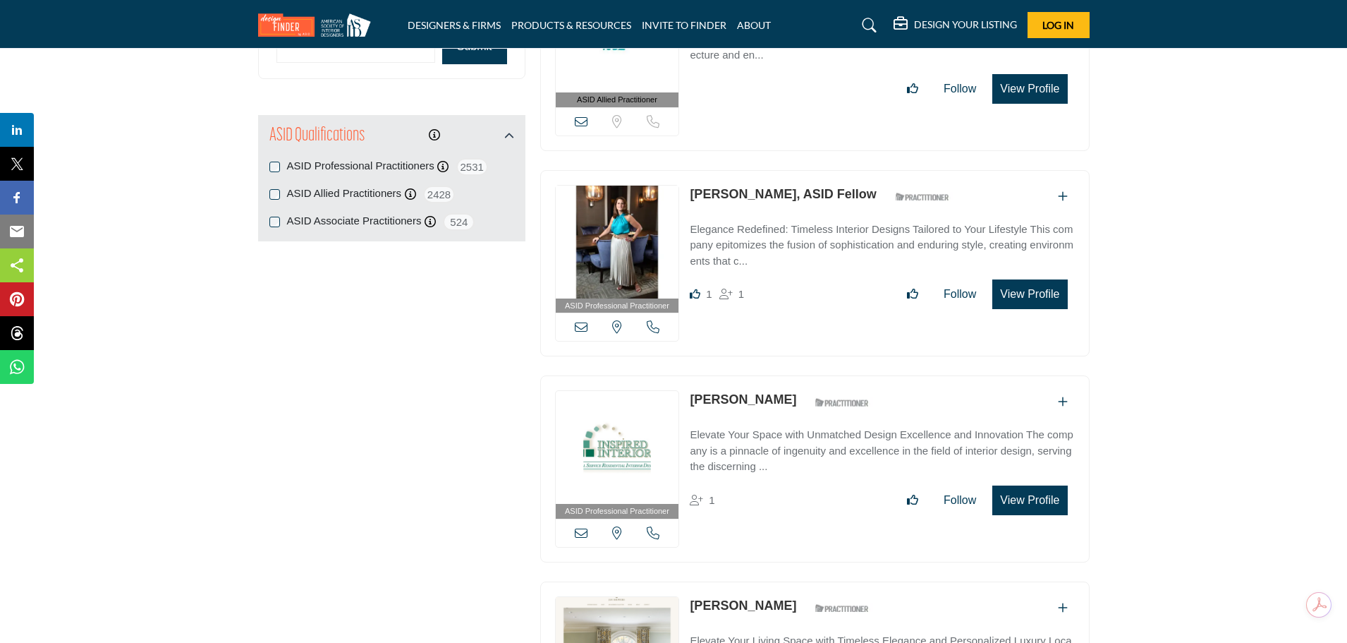 The image size is (1347, 643). Describe the element at coordinates (882, 447) in the screenshot. I see `a: Elevate Your Space with Unmatched Design Excellence and Innovation The company is a pinnacle of i...` at that location.